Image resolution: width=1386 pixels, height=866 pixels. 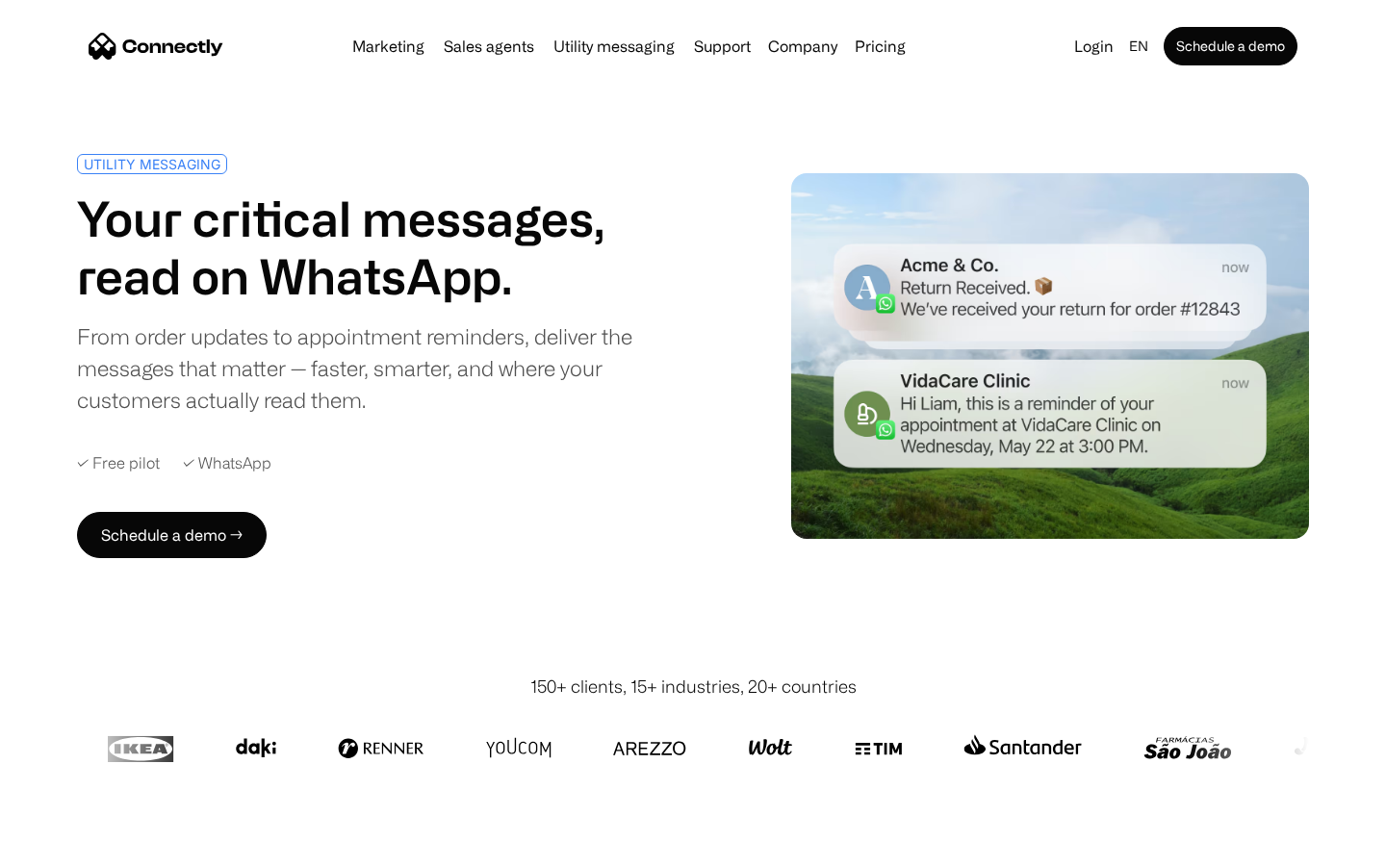 What do you see at coordinates (67, 845) in the screenshot?
I see `aside: Language selected: English` at bounding box center [67, 845].